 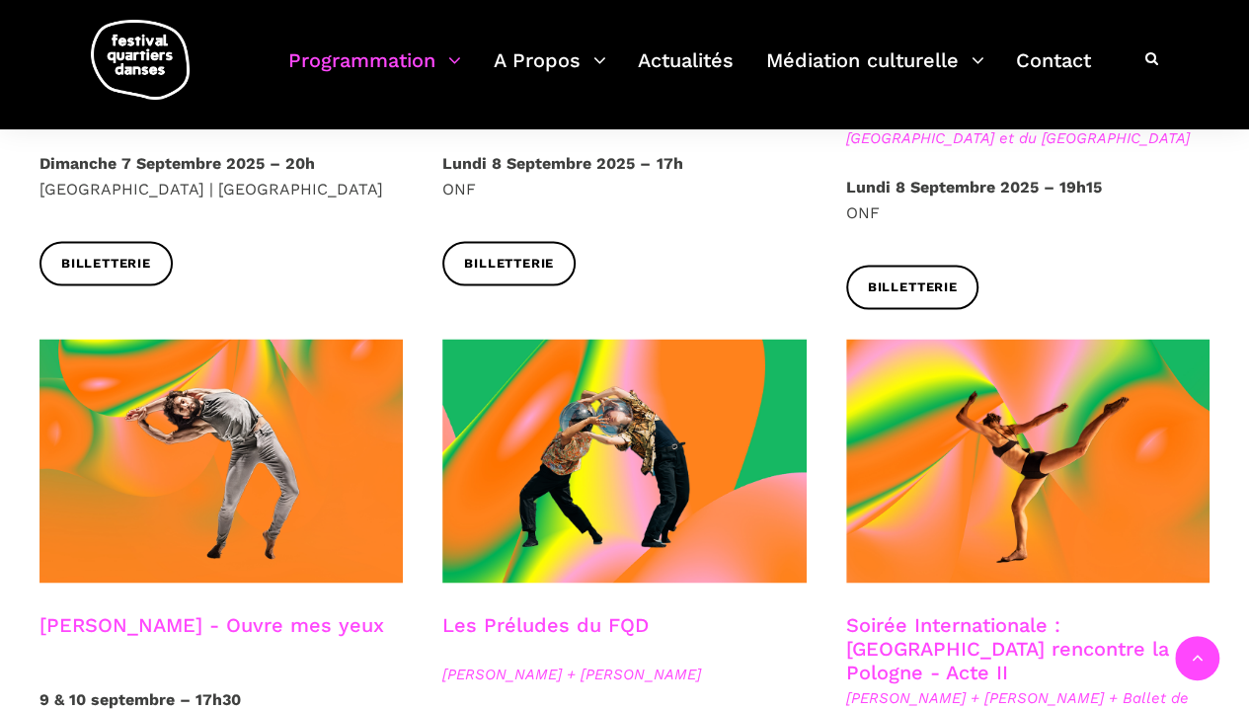 What do you see at coordinates (562, 163) in the screenshot?
I see `strong: Lundi 8 Septembre 2025 – 17h` at bounding box center [562, 163].